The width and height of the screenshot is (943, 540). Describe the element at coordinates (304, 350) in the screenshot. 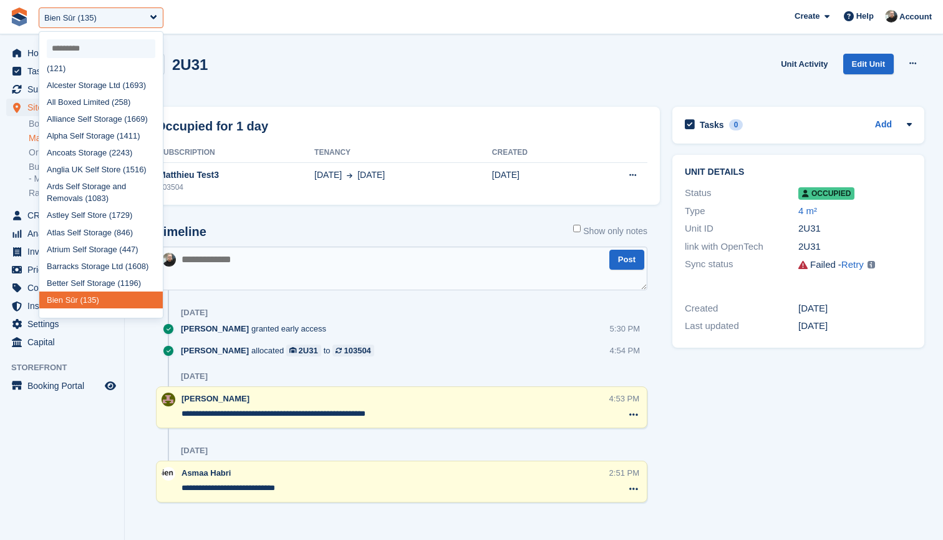

I see `a: 2U31` at that location.